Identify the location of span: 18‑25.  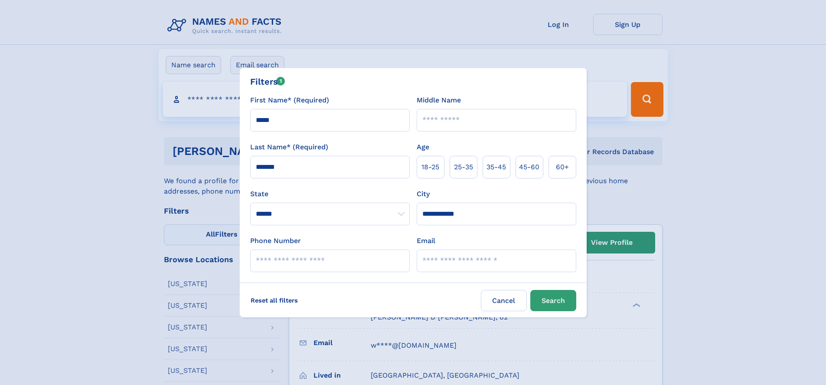
(430, 167).